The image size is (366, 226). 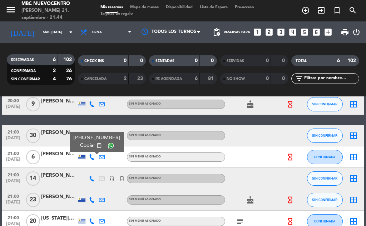 I want to click on input: Filtrar por nombre..., so click(x=331, y=79).